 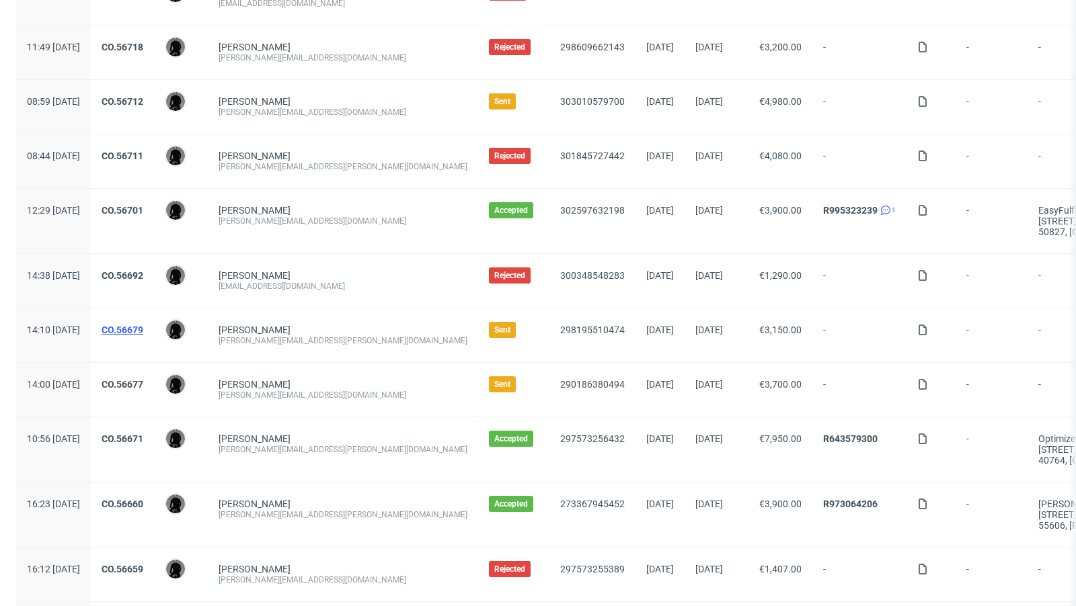 I want to click on a: 273367945452, so click(x=592, y=504).